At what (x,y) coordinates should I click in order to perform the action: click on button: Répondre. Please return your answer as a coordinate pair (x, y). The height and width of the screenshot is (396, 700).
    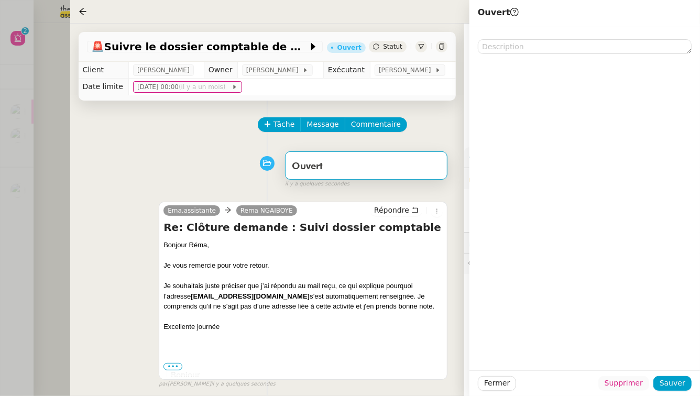
    Looking at the image, I should click on (396, 210).